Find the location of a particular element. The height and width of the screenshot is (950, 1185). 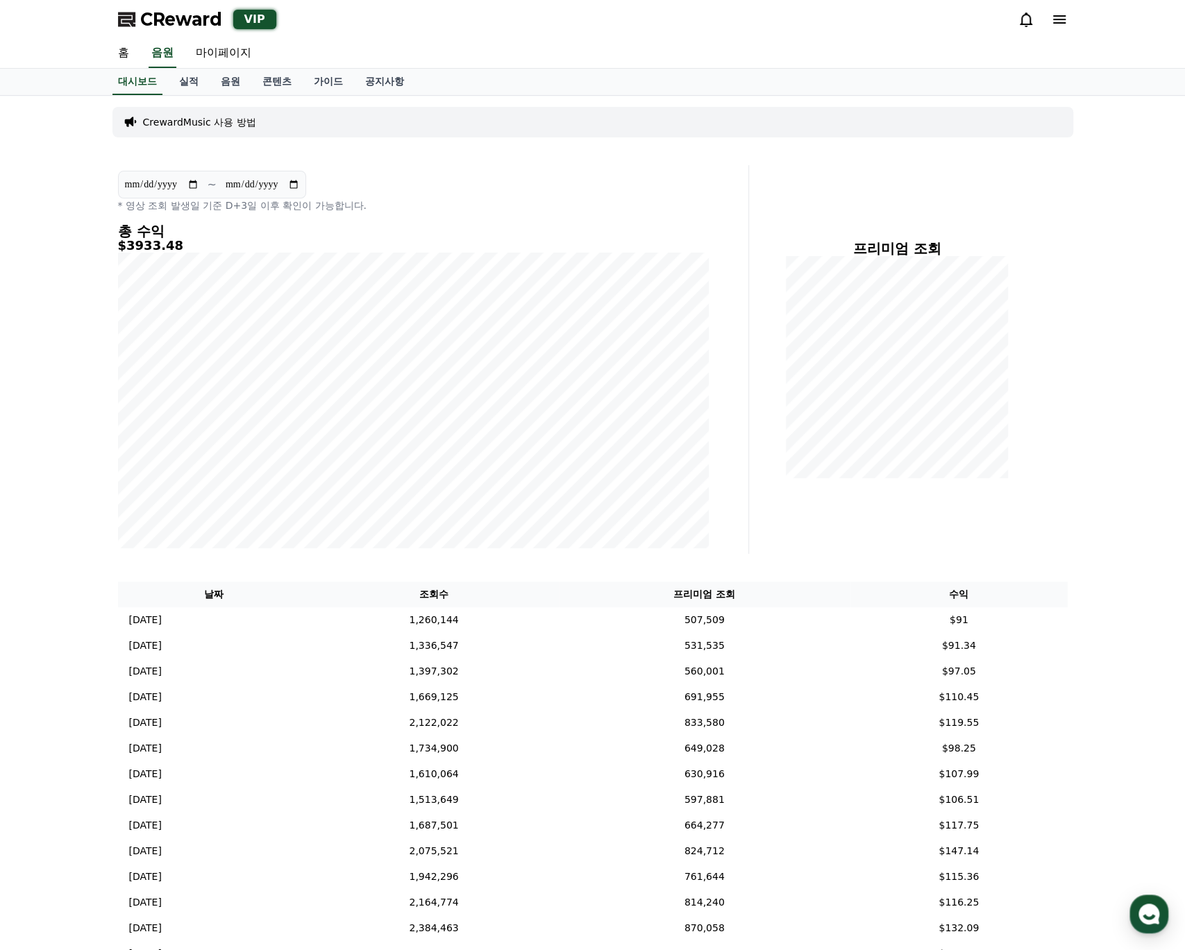

td: $110.45 is located at coordinates (958, 697).